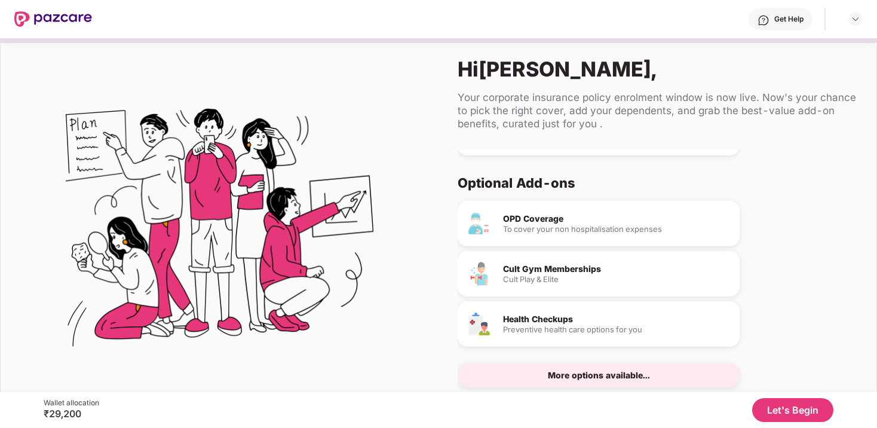 The height and width of the screenshot is (428, 877). What do you see at coordinates (479, 324) in the screenshot?
I see `img: Health Checkups` at bounding box center [479, 324].